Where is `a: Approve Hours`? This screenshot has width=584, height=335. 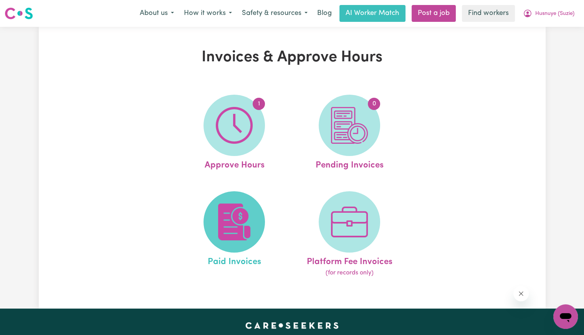
a: Approve Hours is located at coordinates (234, 134).